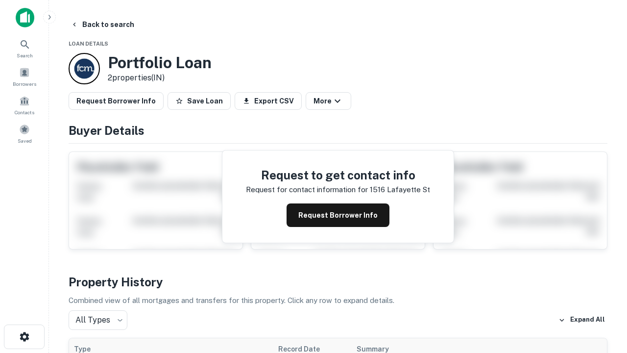 The image size is (627, 353). What do you see at coordinates (307, 190) in the screenshot?
I see `p: Request for contact information for` at bounding box center [307, 190].